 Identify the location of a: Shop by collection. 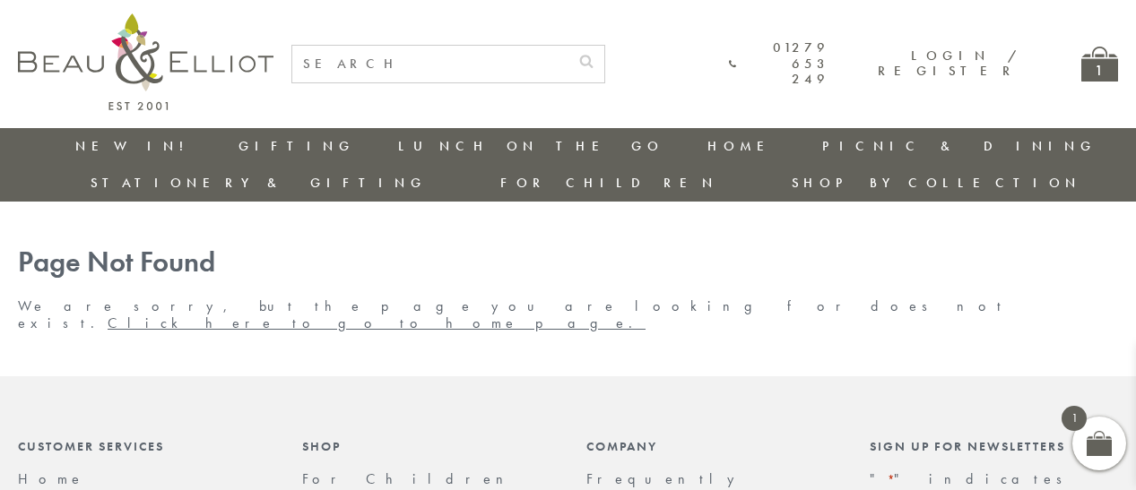
(936, 183).